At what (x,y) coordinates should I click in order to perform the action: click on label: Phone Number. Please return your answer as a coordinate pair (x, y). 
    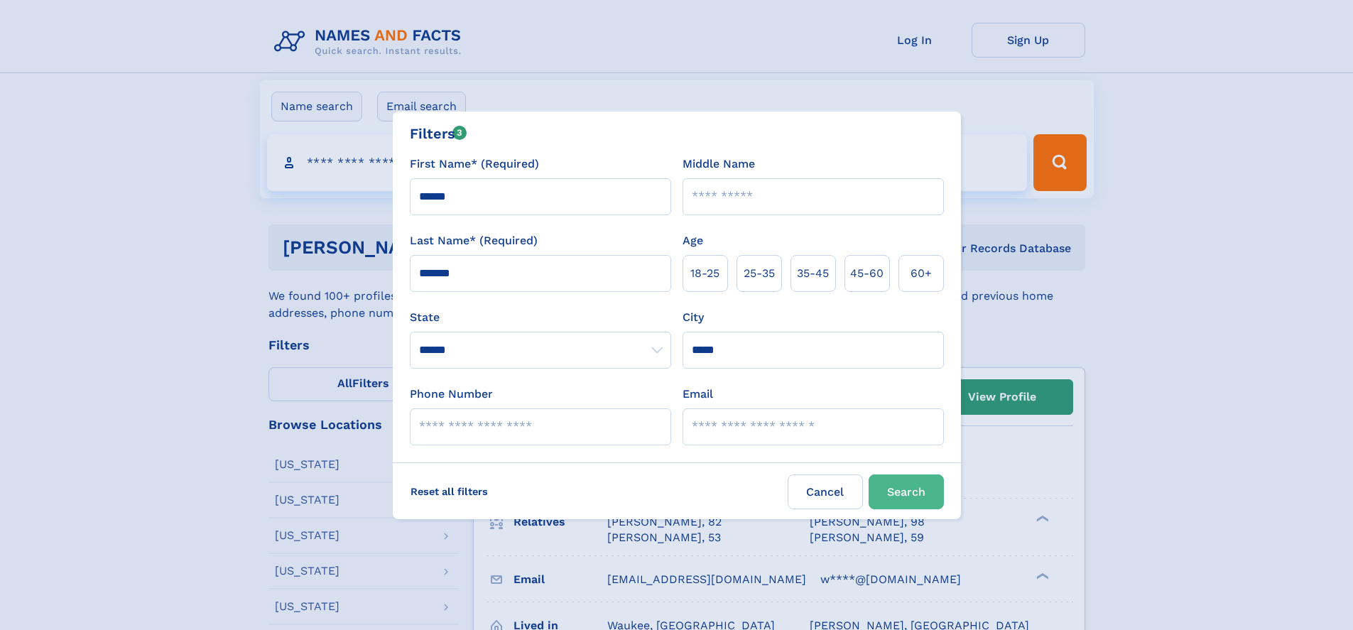
    Looking at the image, I should click on (451, 394).